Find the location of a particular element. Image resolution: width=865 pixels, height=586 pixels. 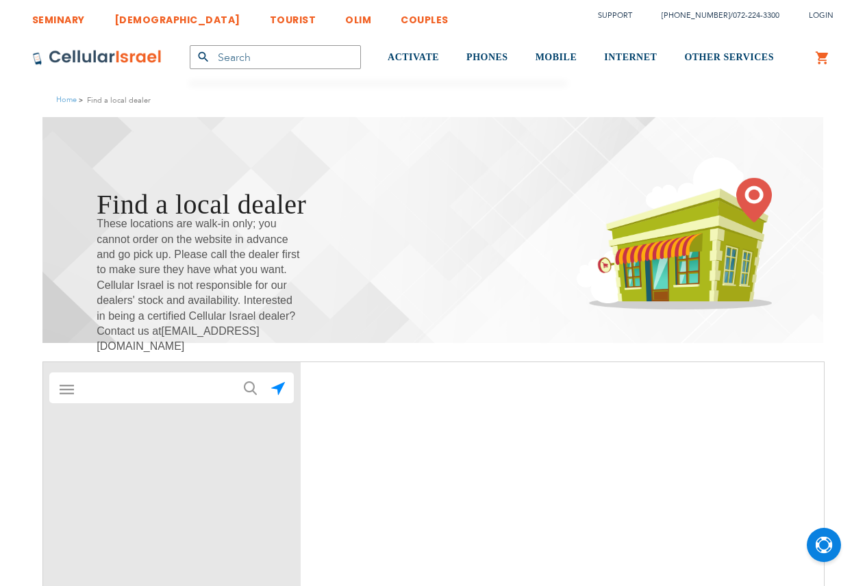

span: INTERNET is located at coordinates (630, 57).